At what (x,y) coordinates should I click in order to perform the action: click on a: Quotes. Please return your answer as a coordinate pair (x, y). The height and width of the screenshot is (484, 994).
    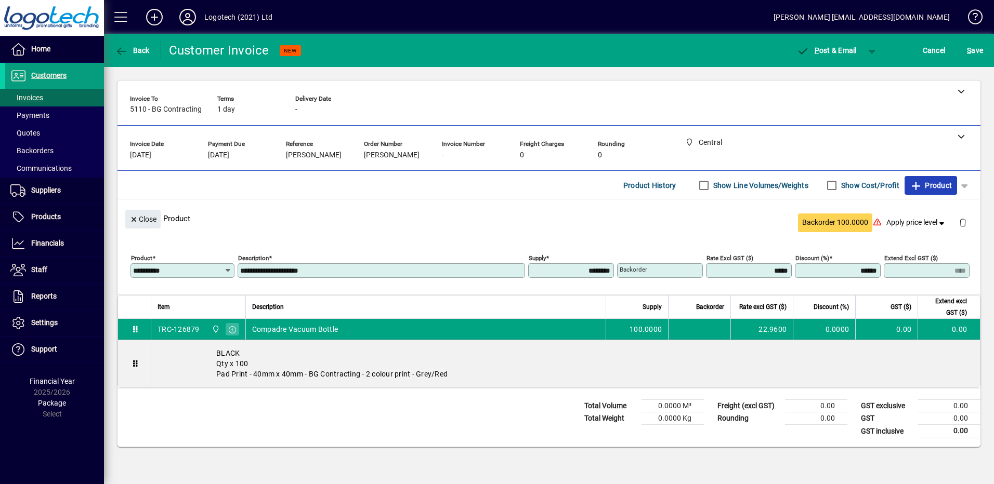
    Looking at the image, I should click on (55, 133).